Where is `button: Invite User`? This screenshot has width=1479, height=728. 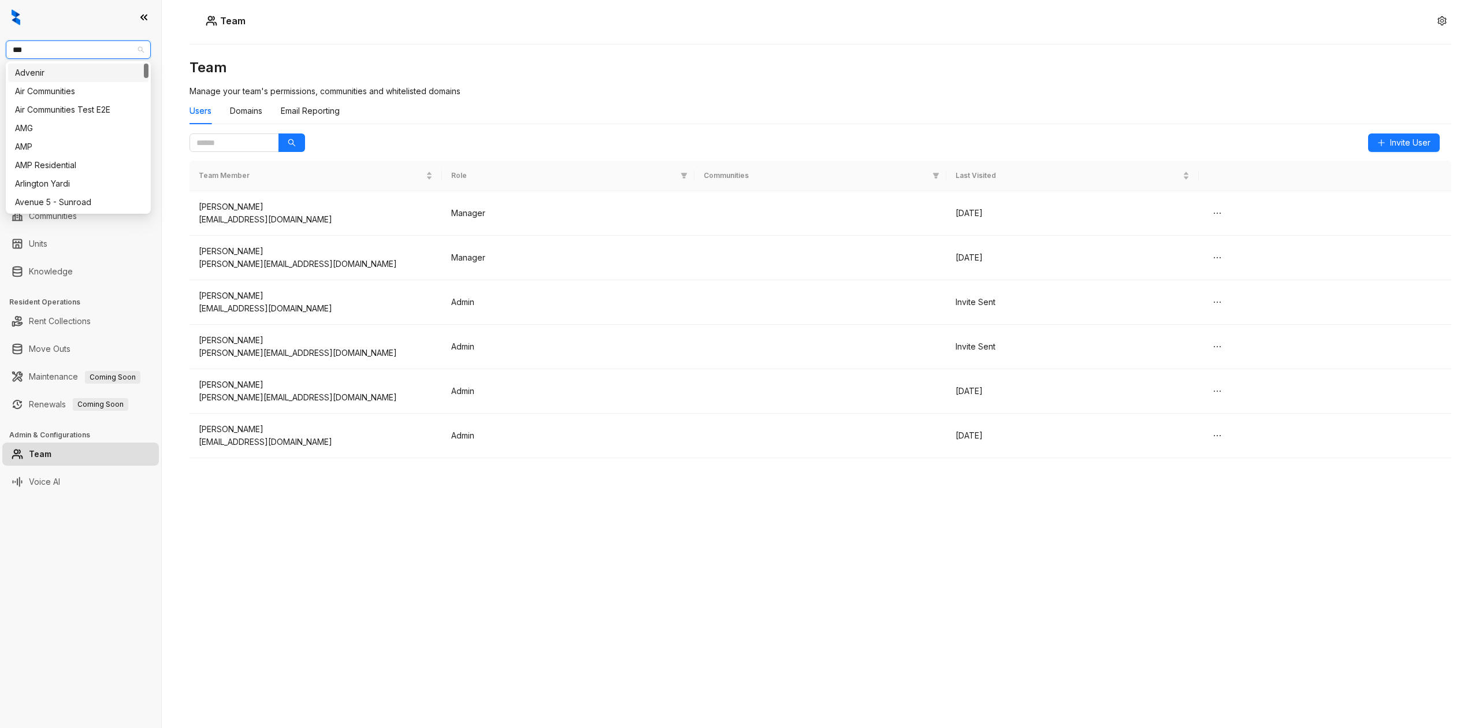
button: Invite User is located at coordinates (1404, 143).